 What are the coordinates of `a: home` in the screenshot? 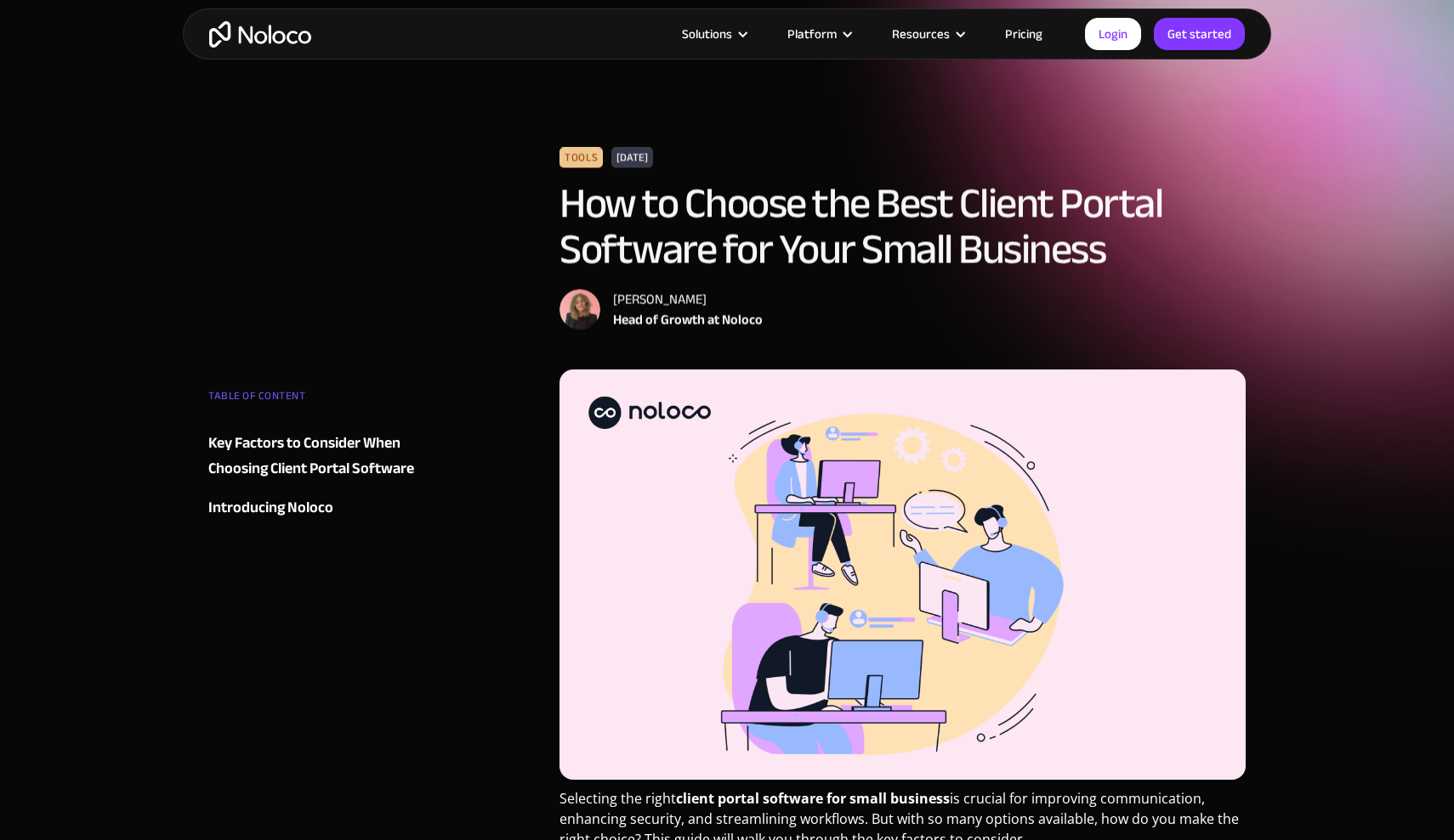 It's located at (261, 34).